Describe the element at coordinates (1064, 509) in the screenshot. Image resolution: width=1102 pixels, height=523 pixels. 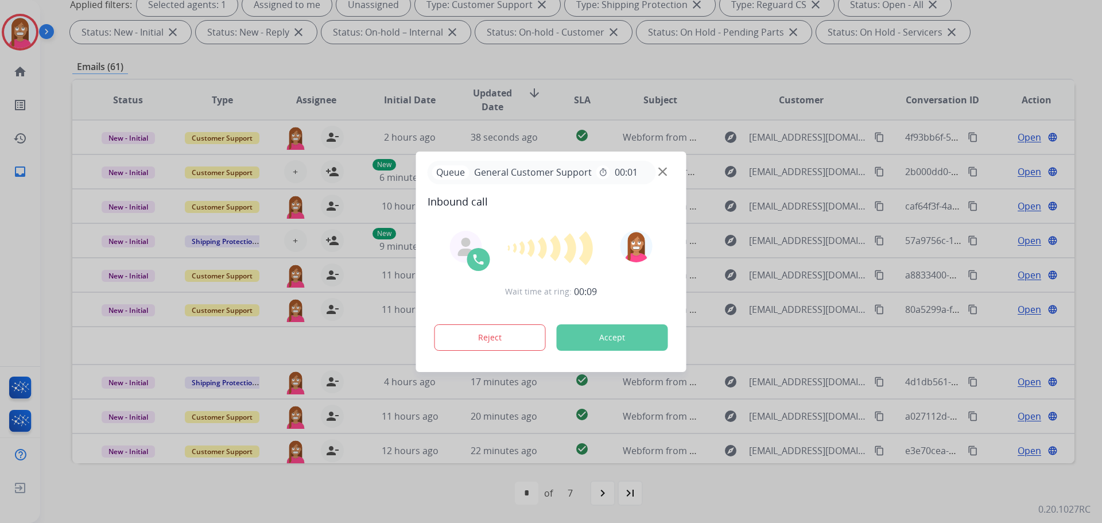
I see `p: 0.20.1027RC` at that location.